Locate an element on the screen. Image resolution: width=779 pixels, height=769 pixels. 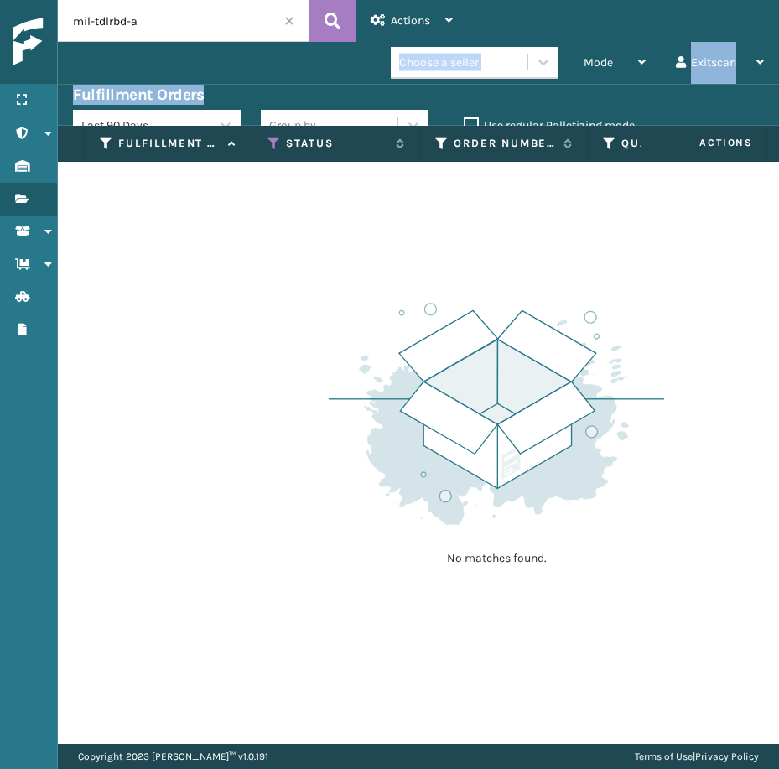
div: Exitscan is located at coordinates (719, 63).